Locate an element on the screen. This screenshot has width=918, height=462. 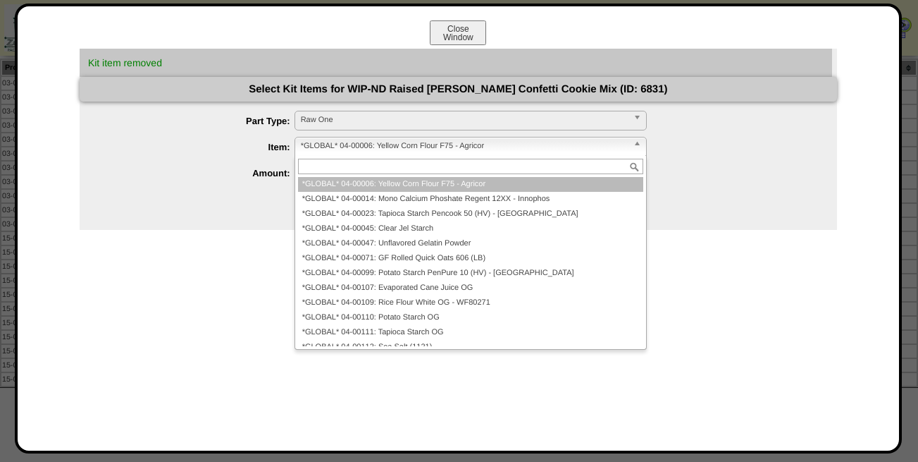
li: *GLOBAL* 04-00071: GF Rolled Quick Oats 606 (LB) is located at coordinates (471, 258).